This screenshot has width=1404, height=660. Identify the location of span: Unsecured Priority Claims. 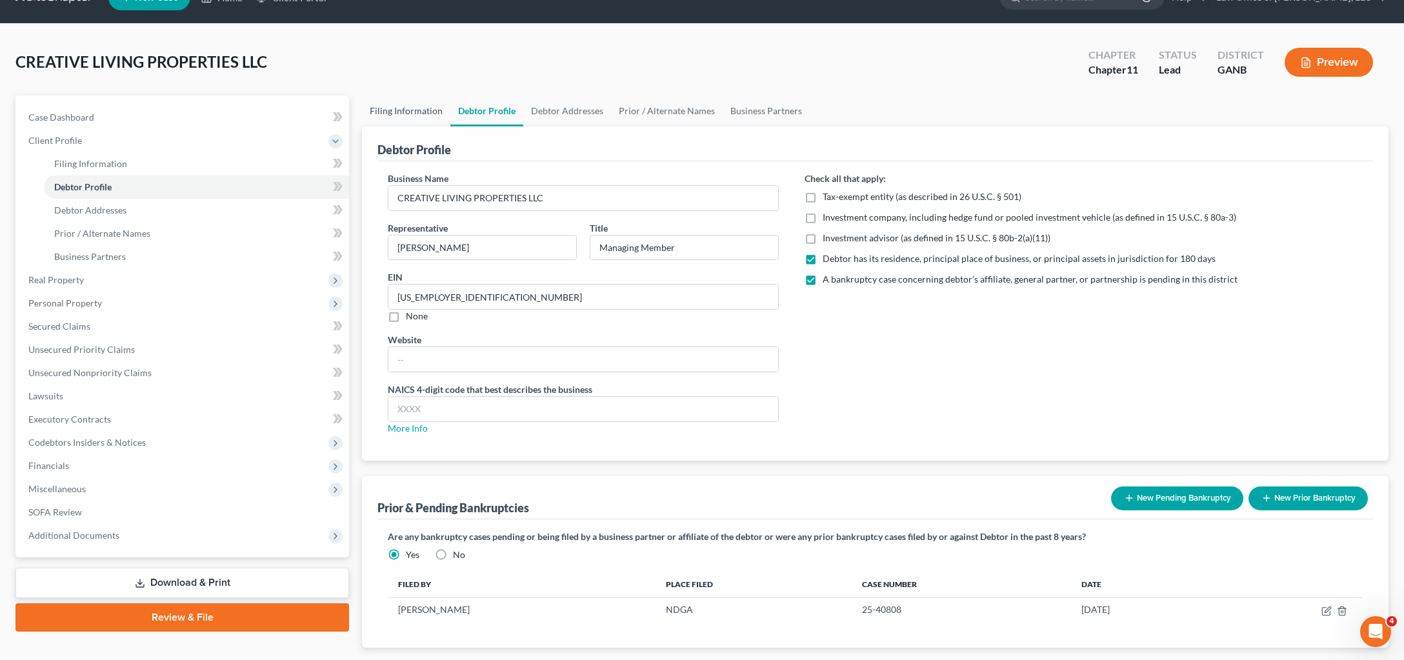
(81, 349).